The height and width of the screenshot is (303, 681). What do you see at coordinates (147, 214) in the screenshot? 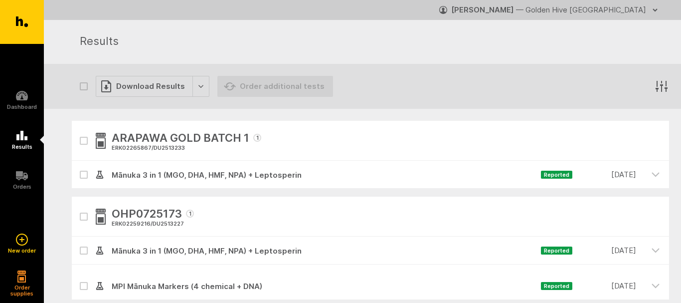
I see `span: OHP0725173` at bounding box center [147, 214].